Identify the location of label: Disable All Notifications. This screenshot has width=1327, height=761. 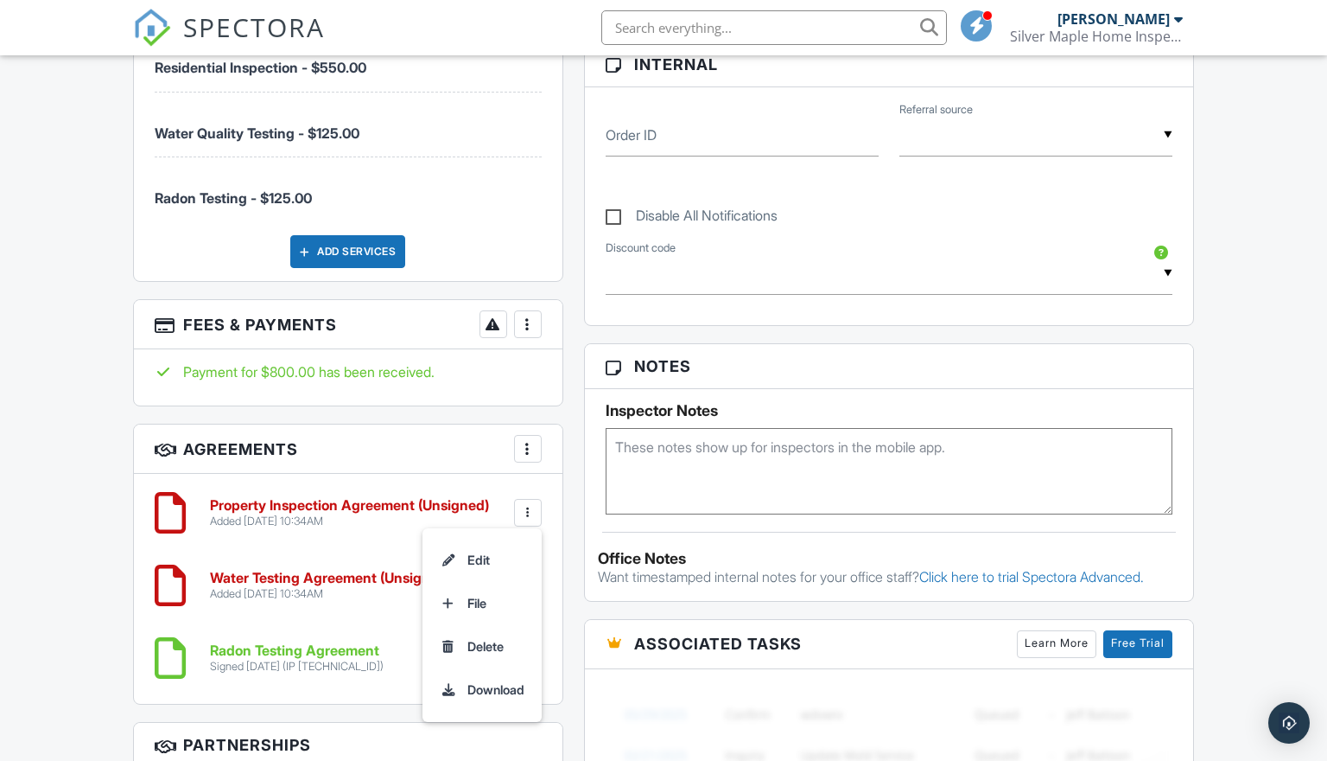
(691, 218).